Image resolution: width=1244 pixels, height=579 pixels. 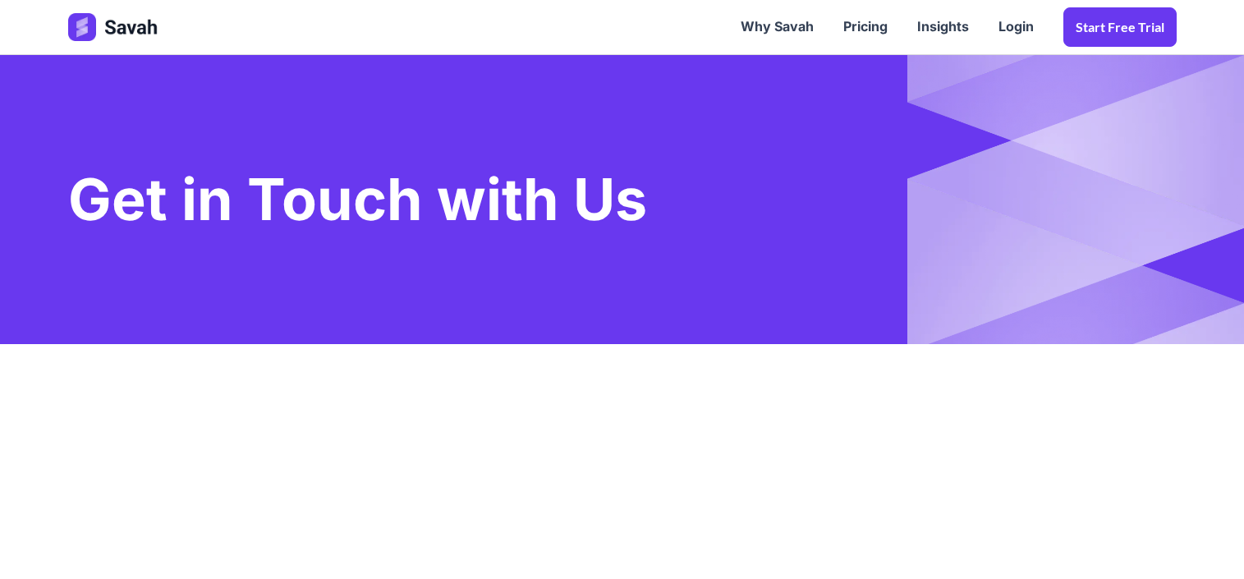 What do you see at coordinates (1016, 27) in the screenshot?
I see `a: Login` at bounding box center [1016, 27].